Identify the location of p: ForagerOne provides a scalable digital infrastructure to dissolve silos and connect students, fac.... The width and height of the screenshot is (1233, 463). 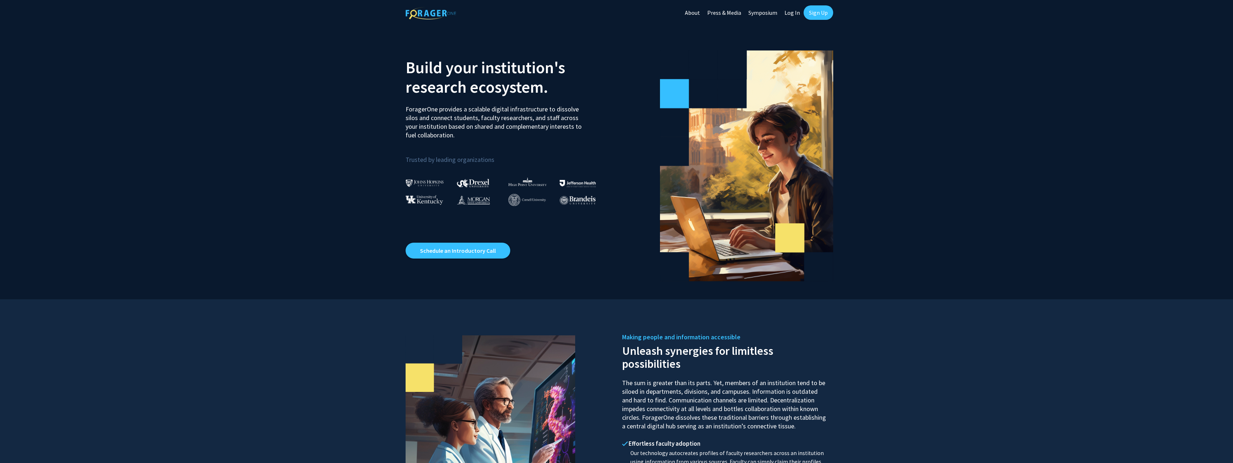
(496, 119).